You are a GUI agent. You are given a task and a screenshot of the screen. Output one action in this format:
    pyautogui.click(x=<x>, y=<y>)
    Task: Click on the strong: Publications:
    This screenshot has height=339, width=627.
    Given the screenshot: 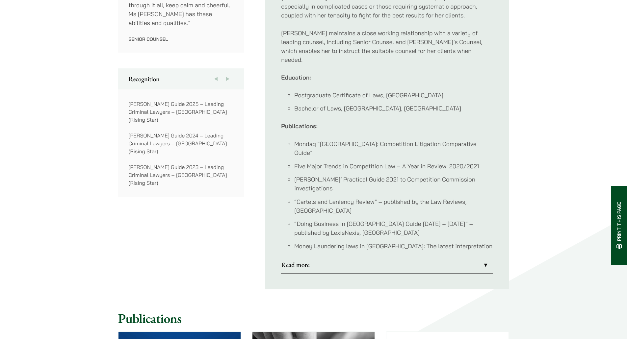 What is the action you would take?
    pyautogui.click(x=299, y=126)
    